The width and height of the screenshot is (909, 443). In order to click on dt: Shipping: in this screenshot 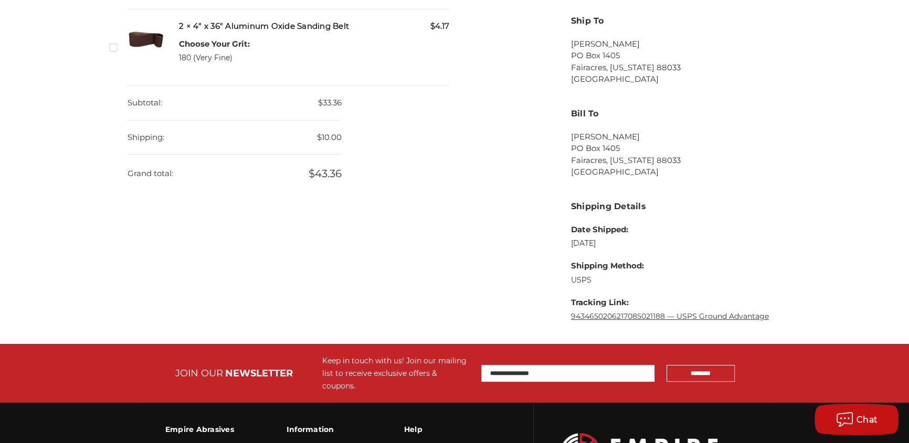, I will do `click(146, 137)`.